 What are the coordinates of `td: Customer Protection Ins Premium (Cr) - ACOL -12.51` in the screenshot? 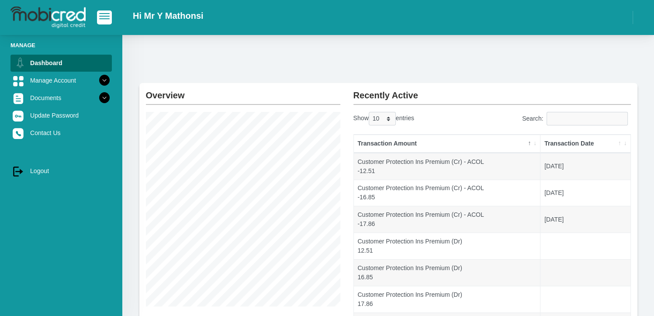 It's located at (447, 166).